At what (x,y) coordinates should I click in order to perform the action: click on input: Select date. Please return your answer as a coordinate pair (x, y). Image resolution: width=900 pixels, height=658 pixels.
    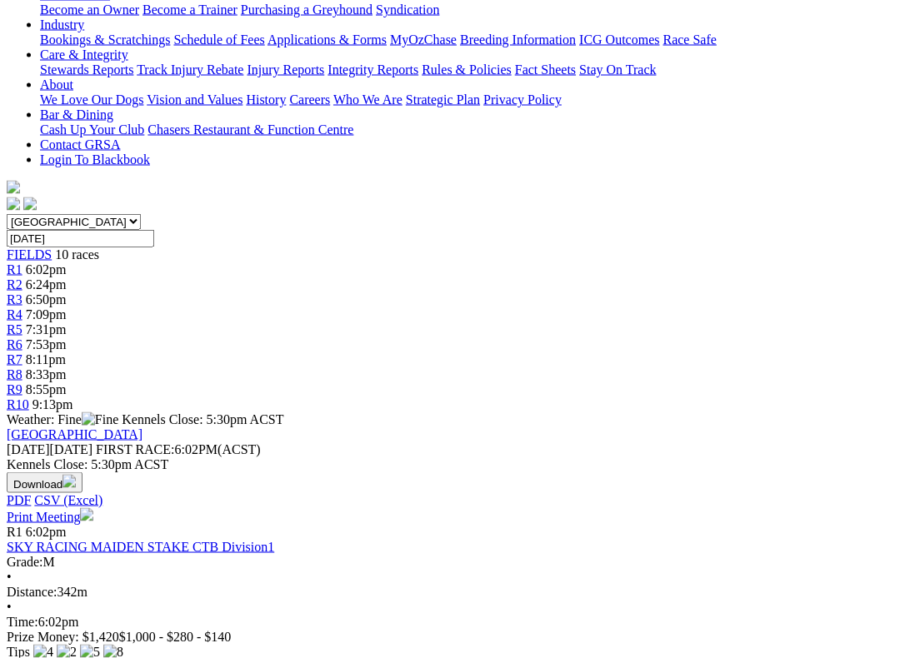
    Looking at the image, I should click on (80, 238).